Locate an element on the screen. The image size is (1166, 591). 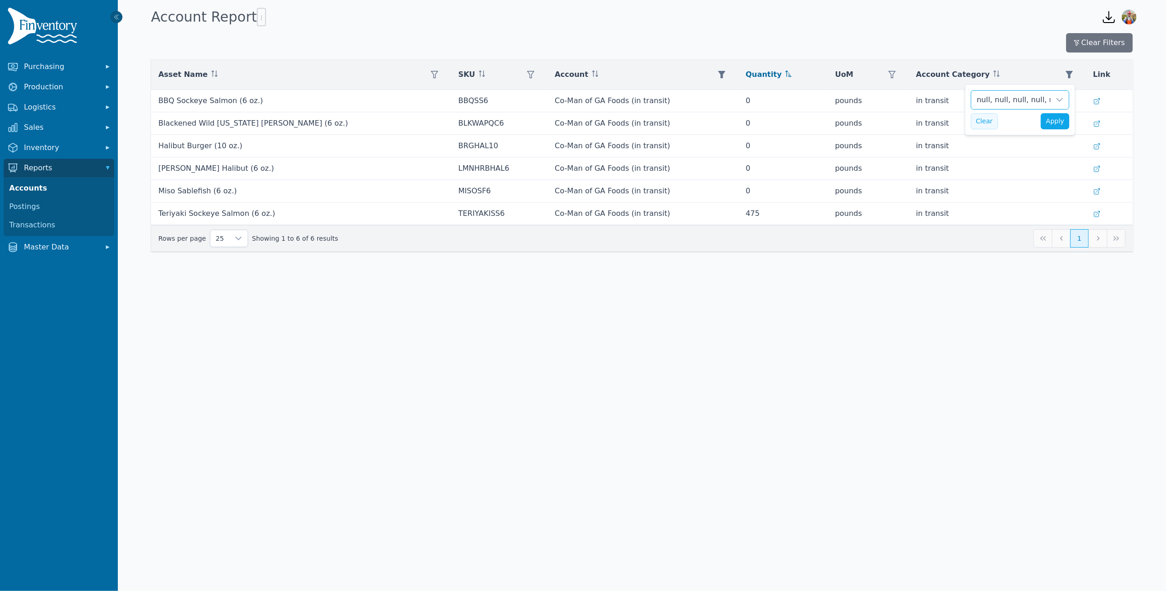
h1: Account Report is located at coordinates (209, 17).